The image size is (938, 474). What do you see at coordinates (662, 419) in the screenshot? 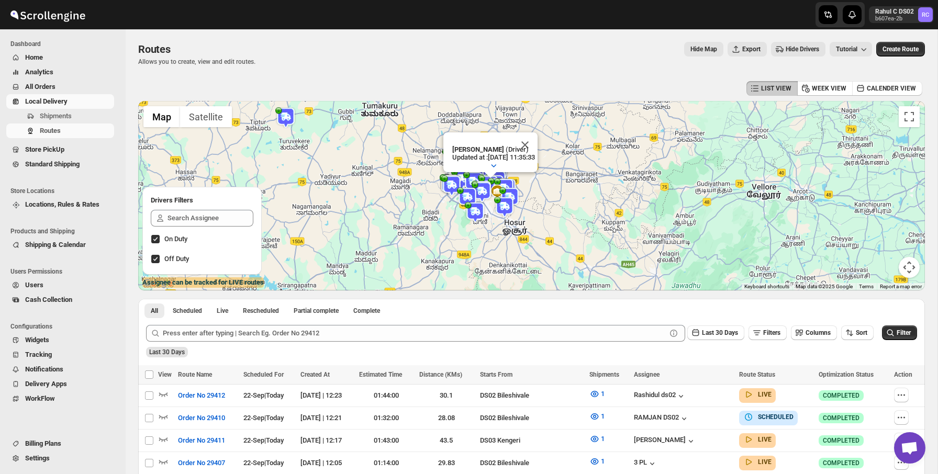
I see `div: RAMJAN DS02` at bounding box center [662, 419].